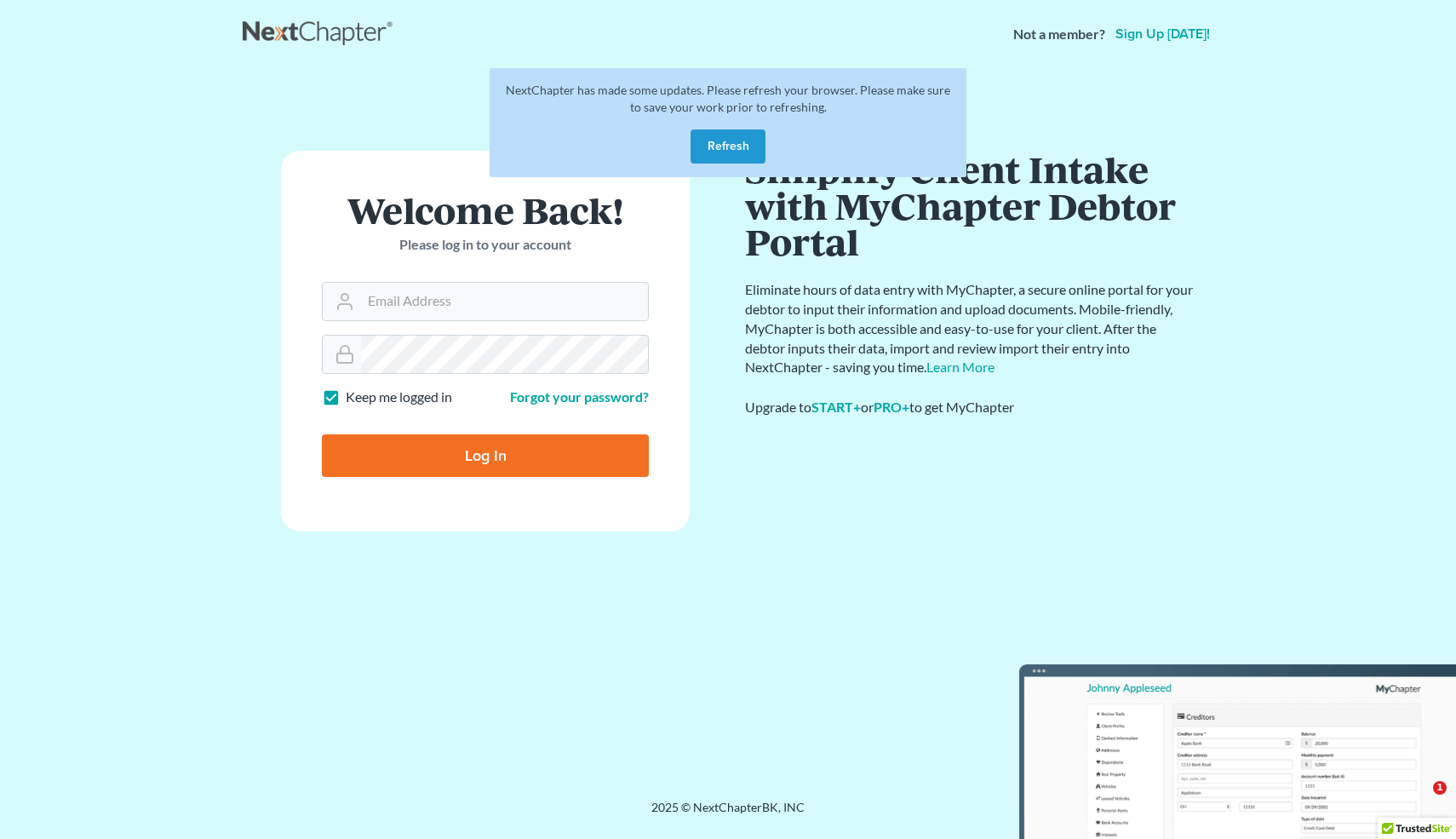  I want to click on h1: Welcome Back!, so click(485, 209).